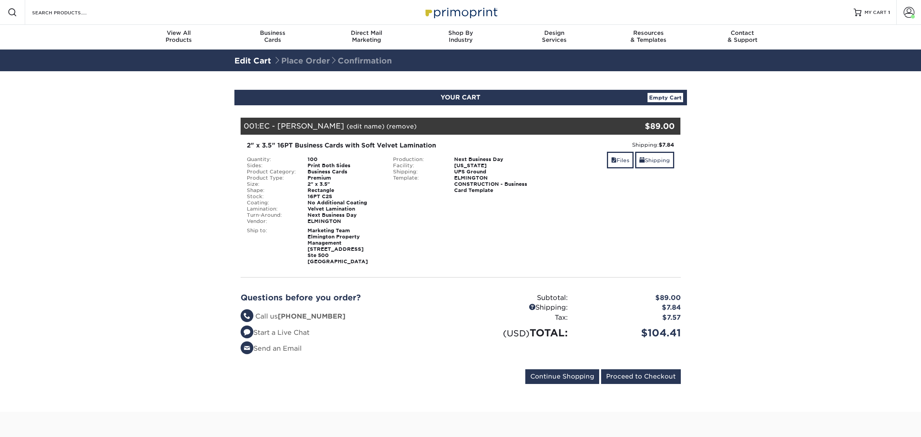 Image resolution: width=921 pixels, height=437 pixels. Describe the element at coordinates (271, 348) in the screenshot. I see `a: Send an Email` at that location.